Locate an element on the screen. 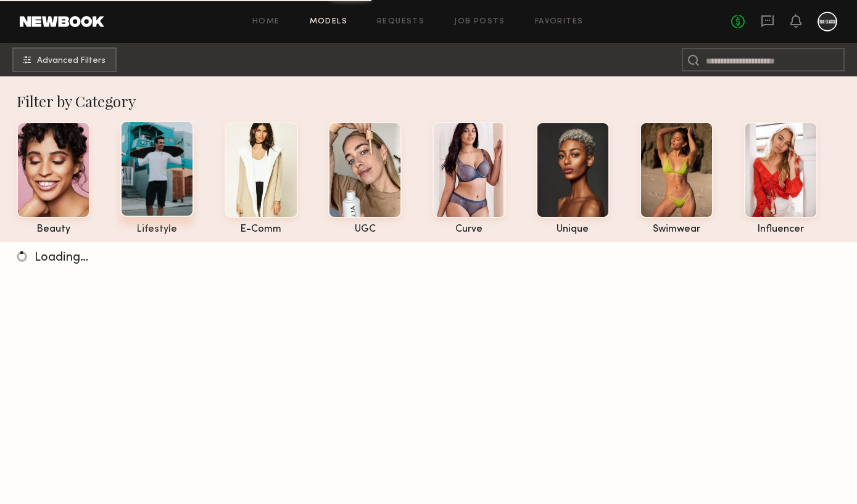 Image resolution: width=857 pixels, height=504 pixels. a: Requests is located at coordinates (400, 22).